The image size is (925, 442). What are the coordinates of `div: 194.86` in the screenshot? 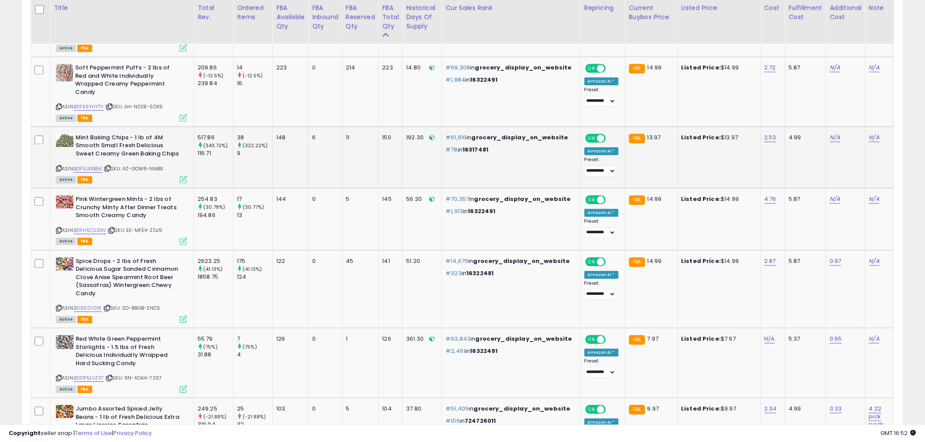 It's located at (215, 215).